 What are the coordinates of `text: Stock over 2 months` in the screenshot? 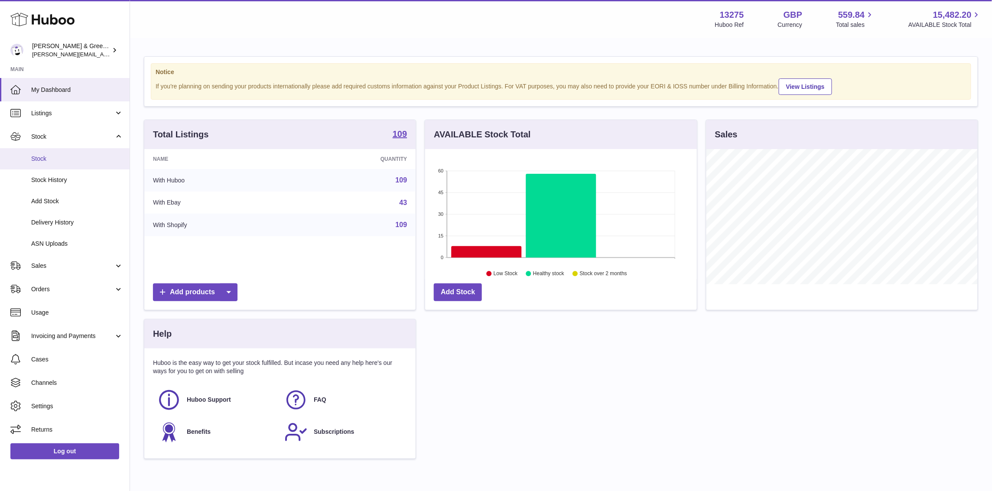 It's located at (603, 274).